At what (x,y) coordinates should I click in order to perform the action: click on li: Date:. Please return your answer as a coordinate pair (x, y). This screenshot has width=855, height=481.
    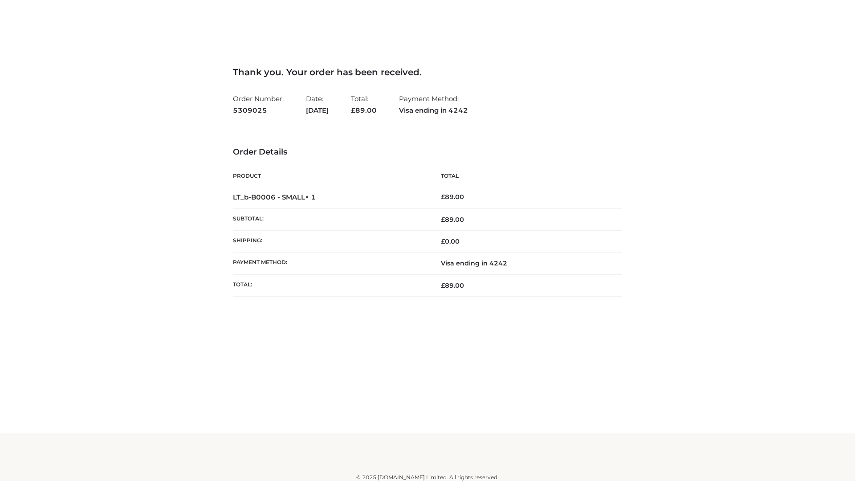
    Looking at the image, I should click on (317, 104).